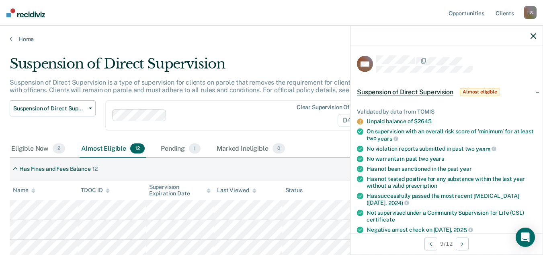  I want to click on p: Suspension of Direct Supervision is a type of supervision for clients on parole that removes the ..., so click(208, 86).